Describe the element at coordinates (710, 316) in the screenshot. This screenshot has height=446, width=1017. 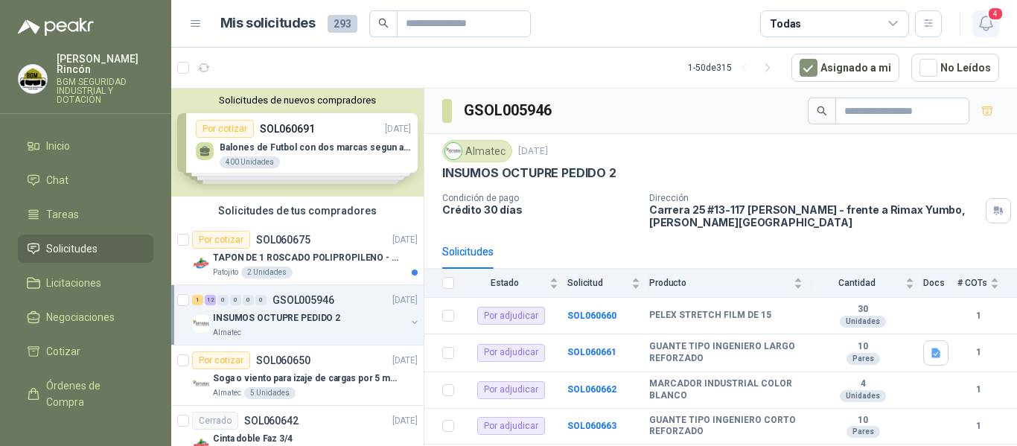
I see `b: PELEX STRETCH FILM DE 15` at that location.